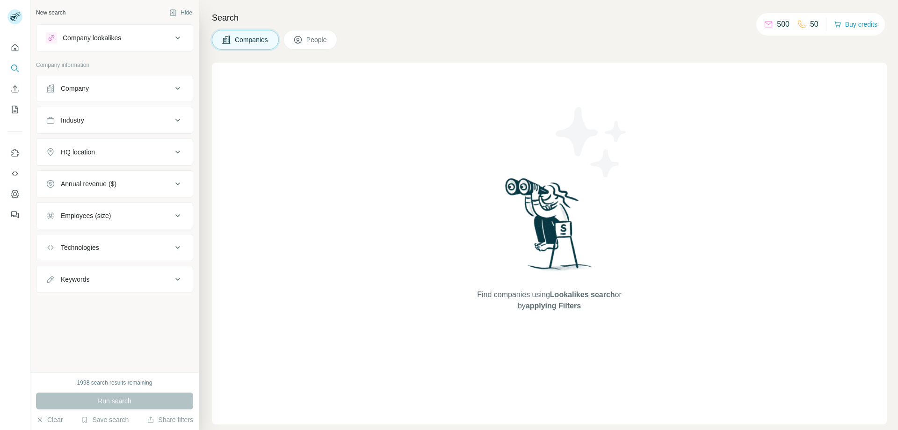 The image size is (898, 430). What do you see at coordinates (80, 247) in the screenshot?
I see `div: Technologies` at bounding box center [80, 247].